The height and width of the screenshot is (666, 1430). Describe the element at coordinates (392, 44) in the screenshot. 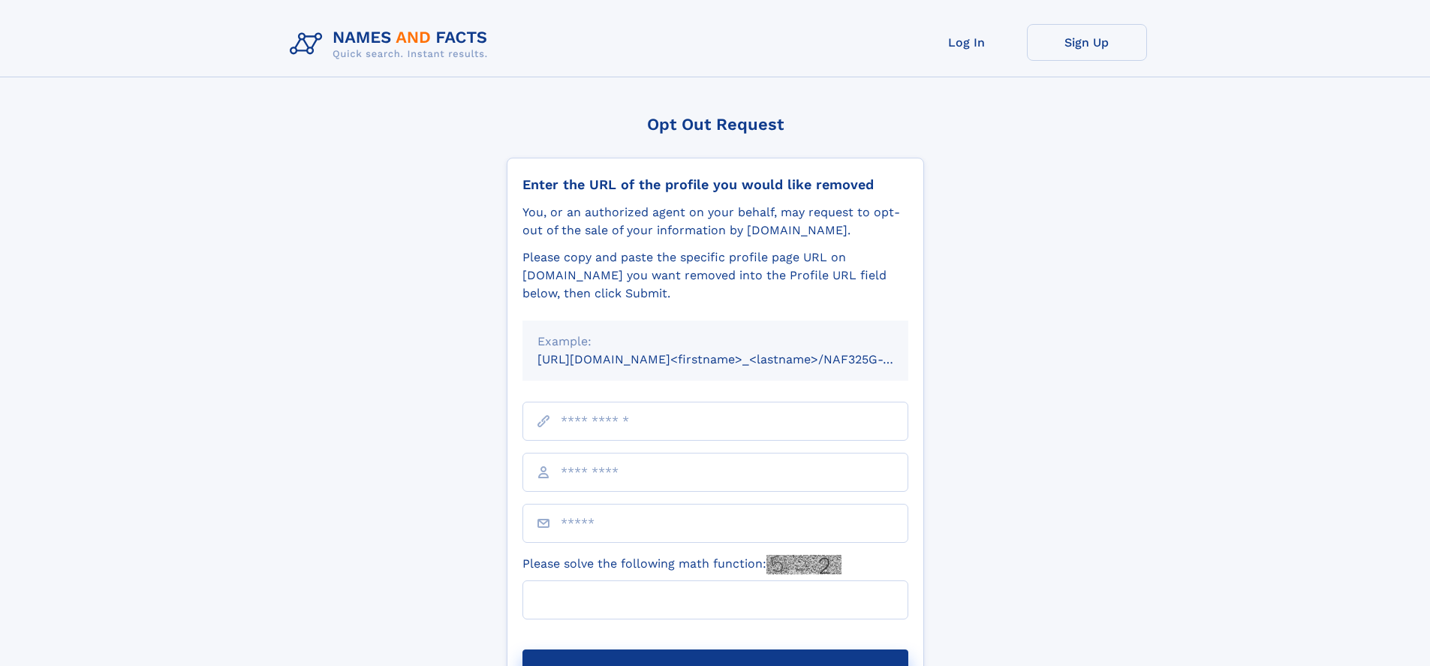

I see `img: Logo Names and Facts` at that location.